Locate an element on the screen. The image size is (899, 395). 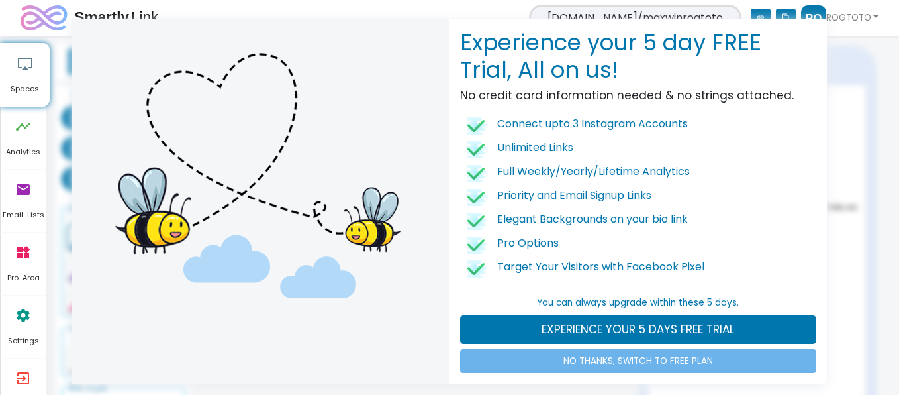
li: Priority and Email Signup Links is located at coordinates (638, 196).